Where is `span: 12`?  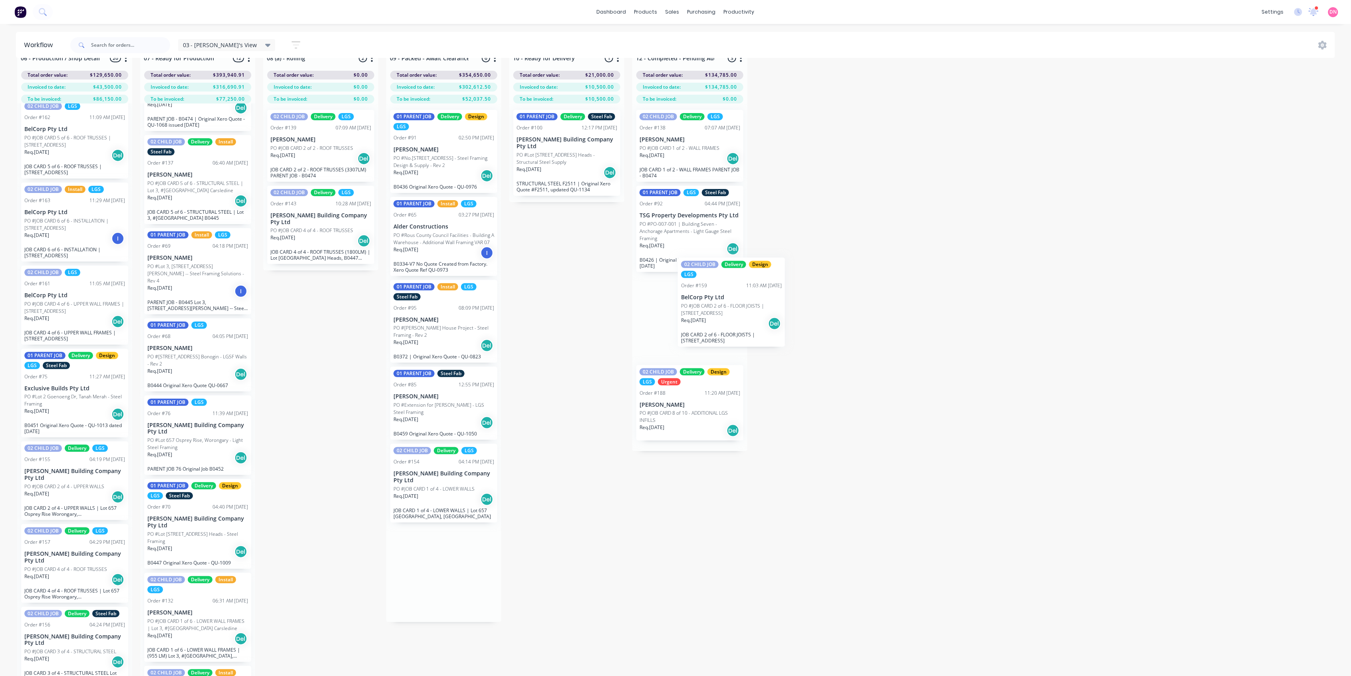 span: 12 is located at coordinates (238, 58).